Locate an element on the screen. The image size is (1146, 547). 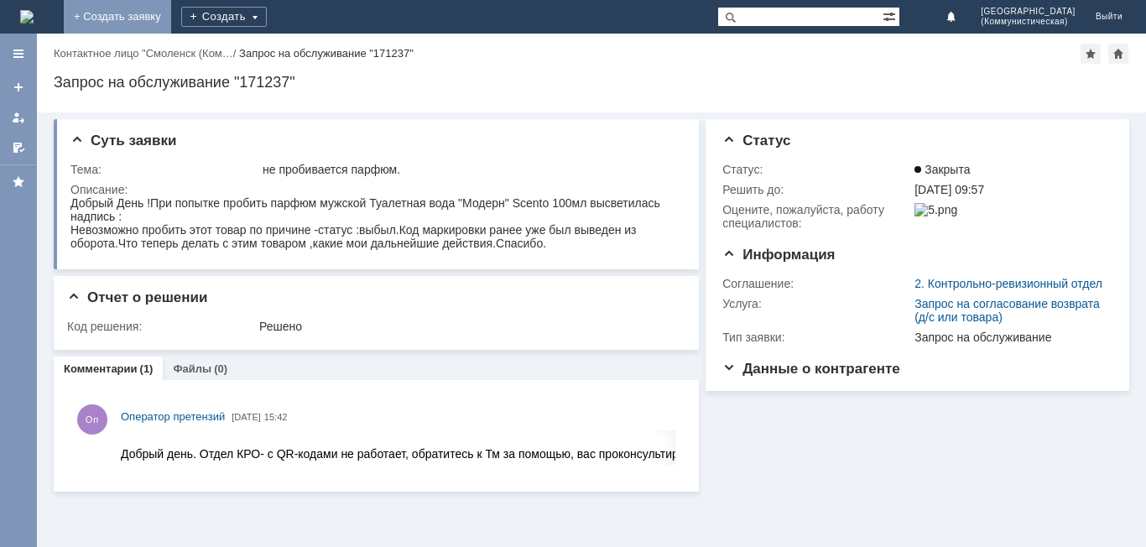
div: Решить до: is located at coordinates (816, 190).